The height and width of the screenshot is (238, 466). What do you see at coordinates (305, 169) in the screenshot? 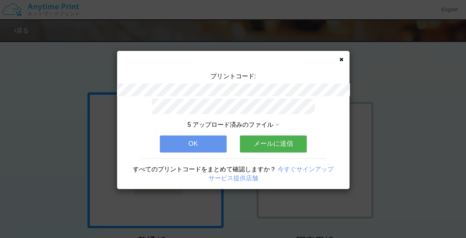
I see `a: 今すぐサインアップ` at bounding box center [305, 169].